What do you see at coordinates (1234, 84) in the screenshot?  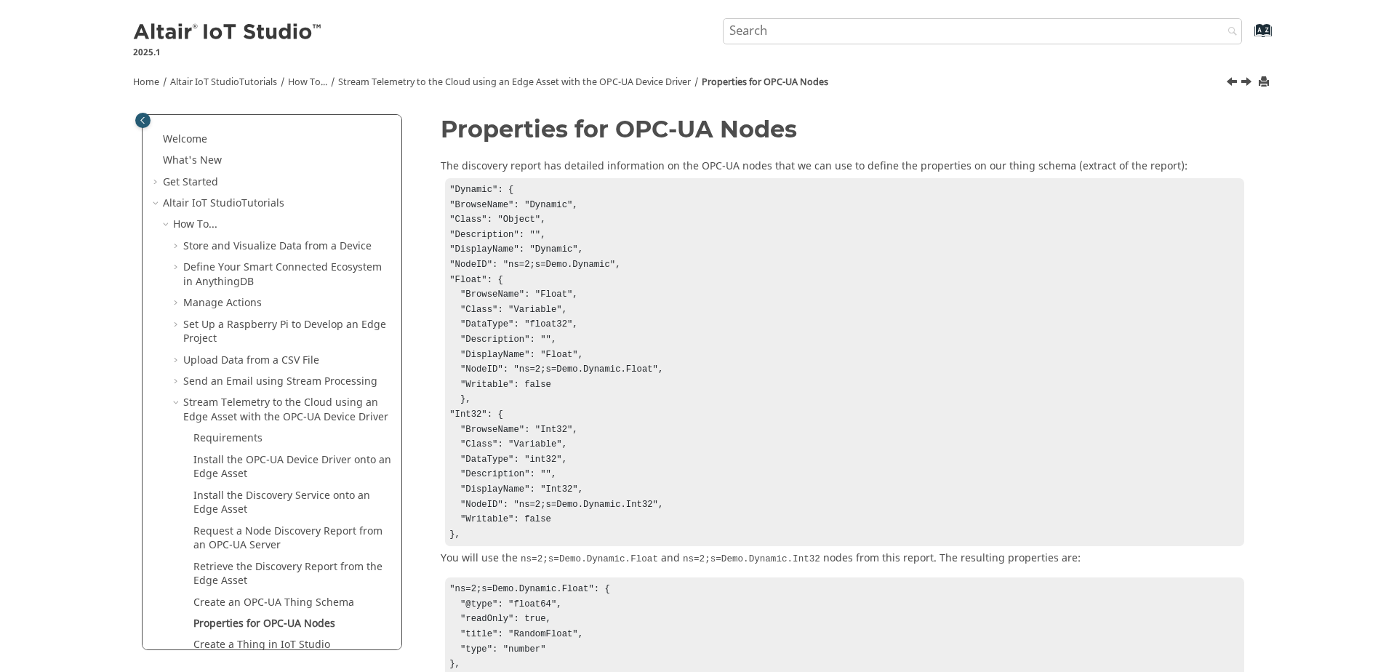 I see `a: Previous topic: Create an OPC-UA Thing Schema` at bounding box center [1234, 84].